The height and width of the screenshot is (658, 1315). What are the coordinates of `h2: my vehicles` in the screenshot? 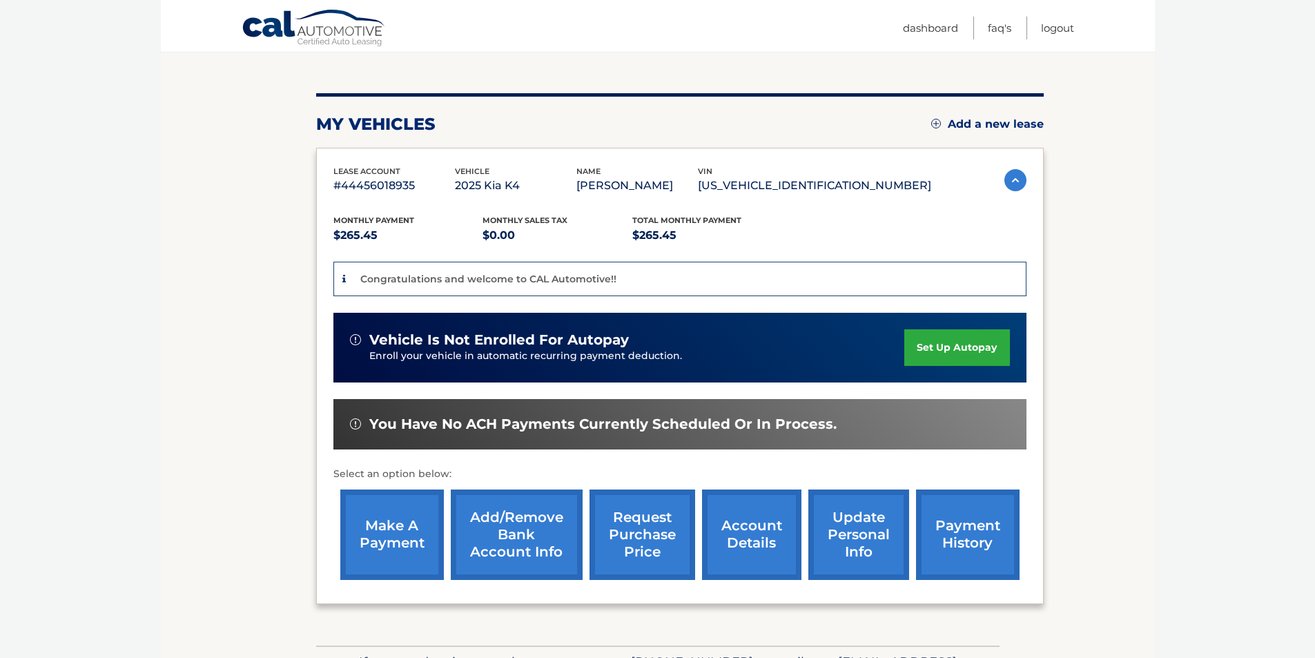 It's located at (375, 124).